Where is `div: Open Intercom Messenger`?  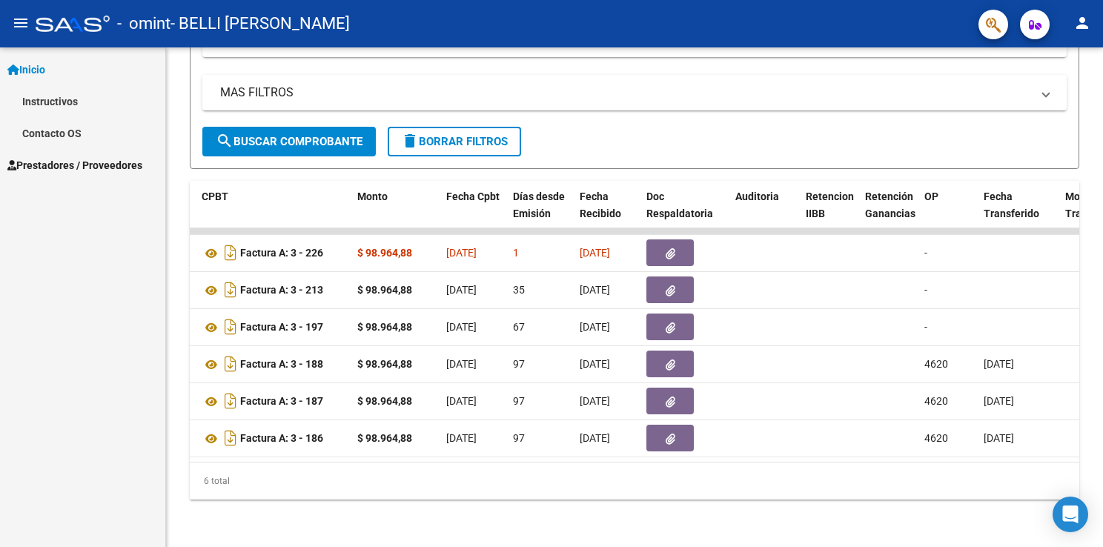 div: Open Intercom Messenger is located at coordinates (1070, 514).